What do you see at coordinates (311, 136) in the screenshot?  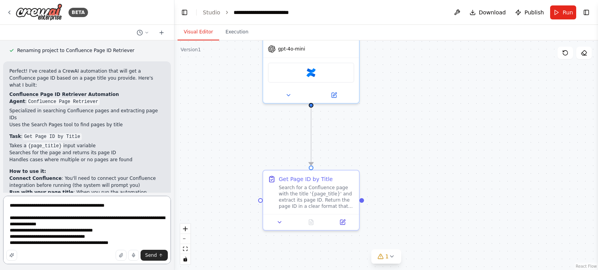 I see `g: Edge from 218f4589-0040-4dab-9a14-d240d3409746 to 7076e8be-053f-4394-a261-0168ed29838c` at bounding box center [311, 136].